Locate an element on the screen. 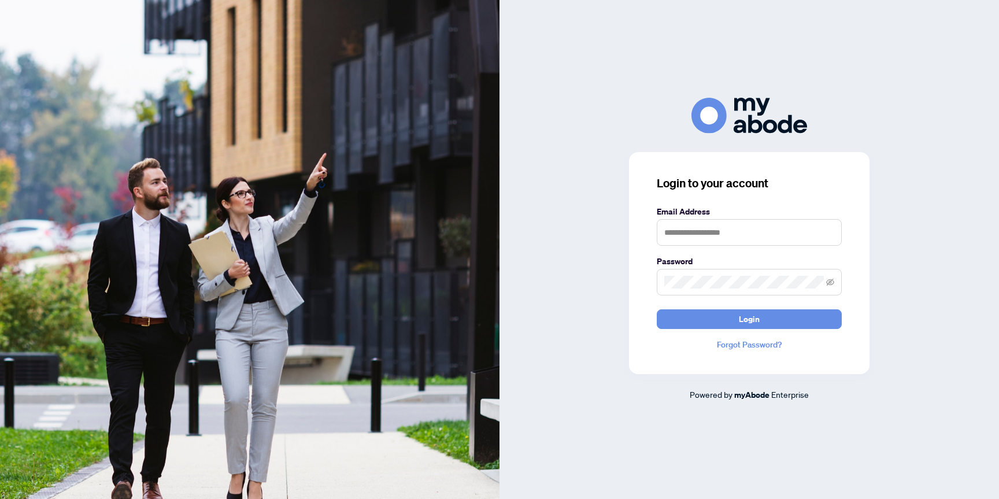 This screenshot has height=499, width=999. span: eye-invisible is located at coordinates (830, 282).